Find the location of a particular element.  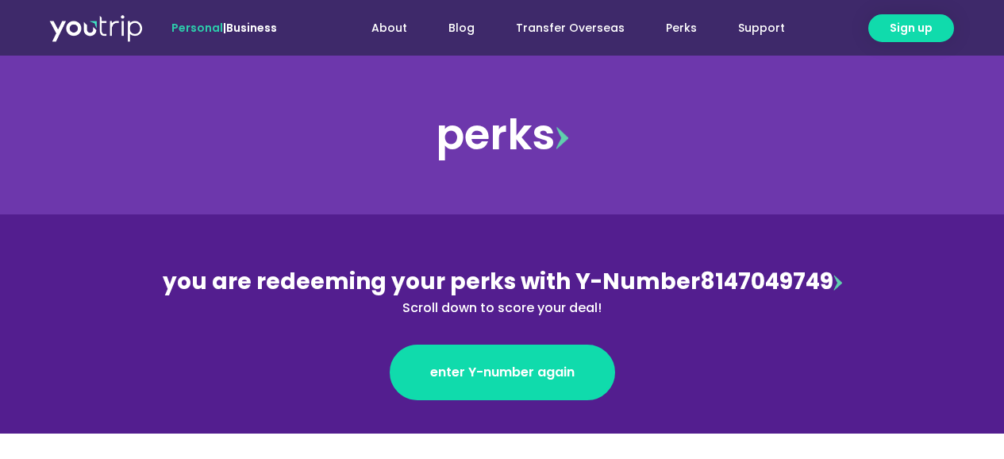

a: Sign up is located at coordinates (911, 28).